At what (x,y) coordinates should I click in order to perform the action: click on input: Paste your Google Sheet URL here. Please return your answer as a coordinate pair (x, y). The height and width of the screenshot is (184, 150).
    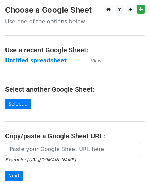
    Looking at the image, I should click on (73, 150).